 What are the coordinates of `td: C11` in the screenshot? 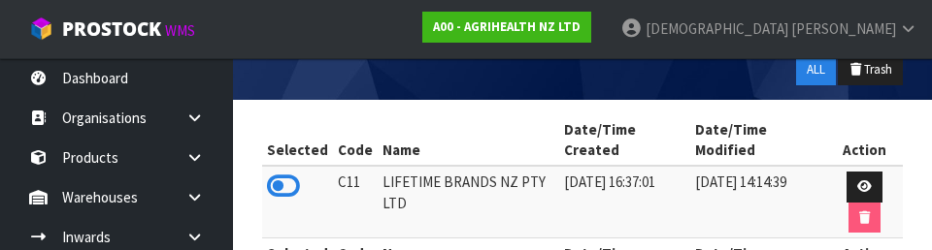 It's located at (355, 202).